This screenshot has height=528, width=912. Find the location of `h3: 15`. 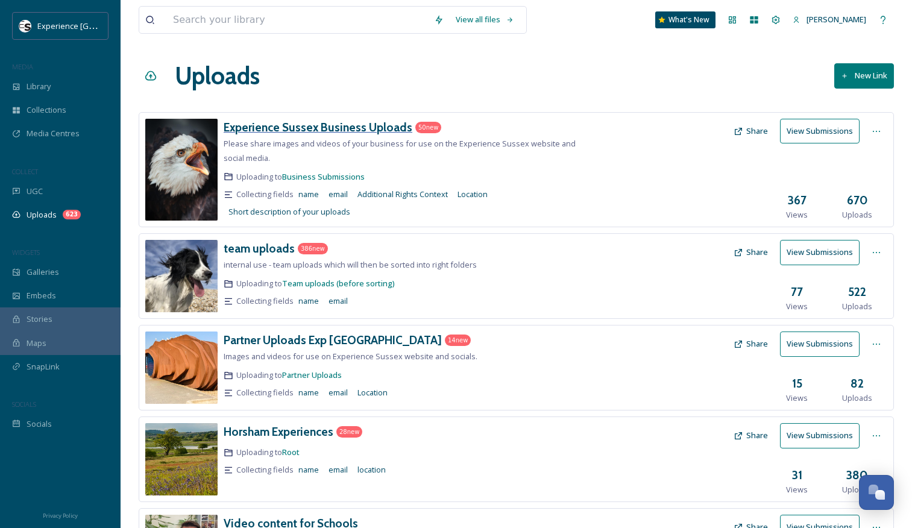

h3: 15 is located at coordinates (797, 384).